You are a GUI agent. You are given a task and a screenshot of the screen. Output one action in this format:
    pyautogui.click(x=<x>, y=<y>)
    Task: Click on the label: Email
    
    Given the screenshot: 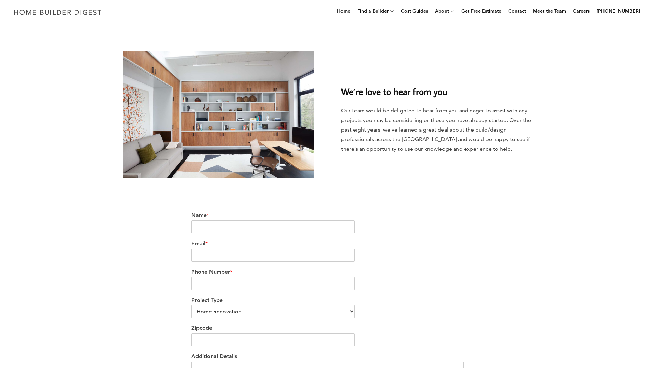 What is the action you would take?
    pyautogui.click(x=327, y=244)
    